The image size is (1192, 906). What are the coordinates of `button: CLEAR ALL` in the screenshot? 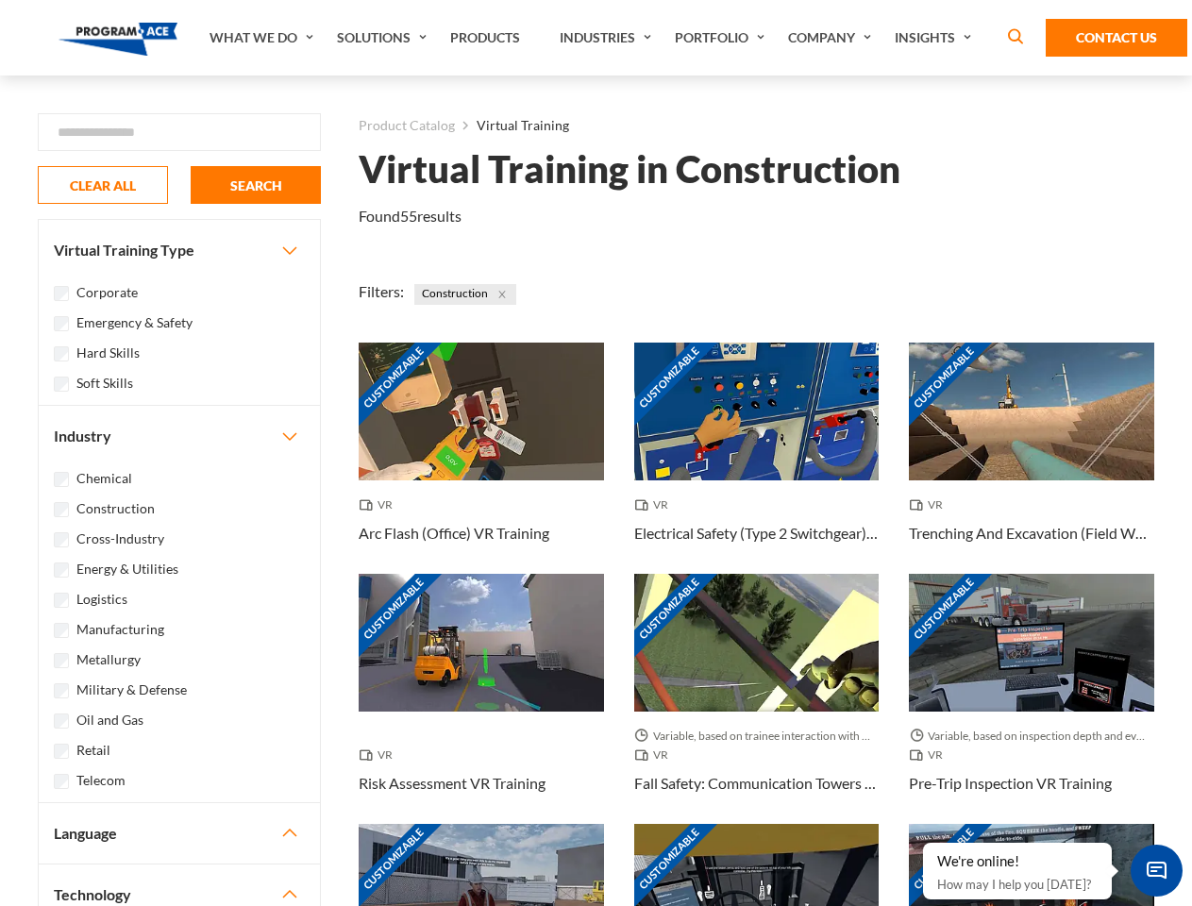 It's located at (103, 185).